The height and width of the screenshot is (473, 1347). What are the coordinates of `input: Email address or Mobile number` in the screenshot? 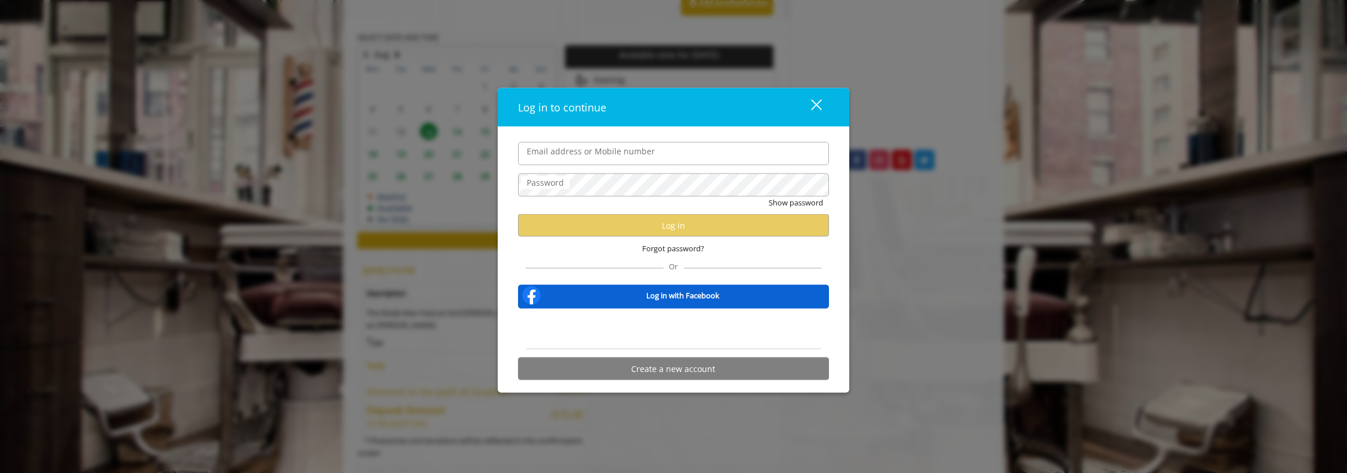 It's located at (674, 153).